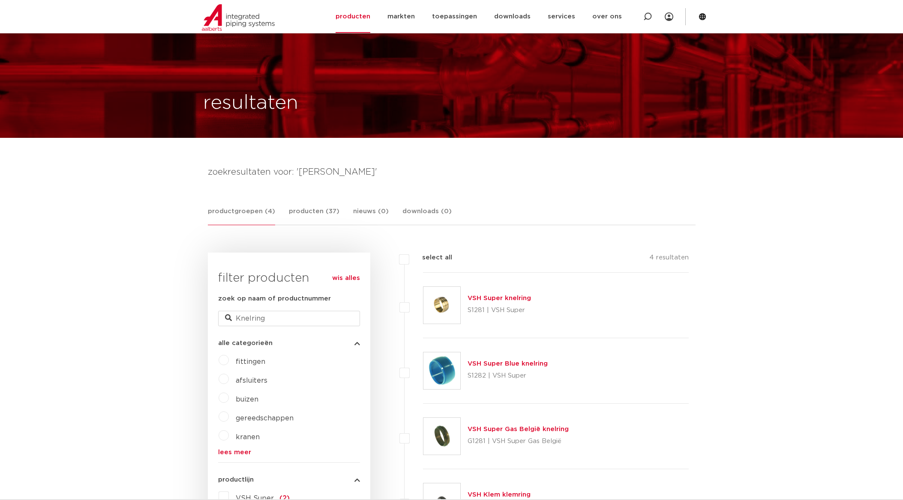 This screenshot has width=903, height=500. Describe the element at coordinates (431, 258) in the screenshot. I see `label: select all` at that location.